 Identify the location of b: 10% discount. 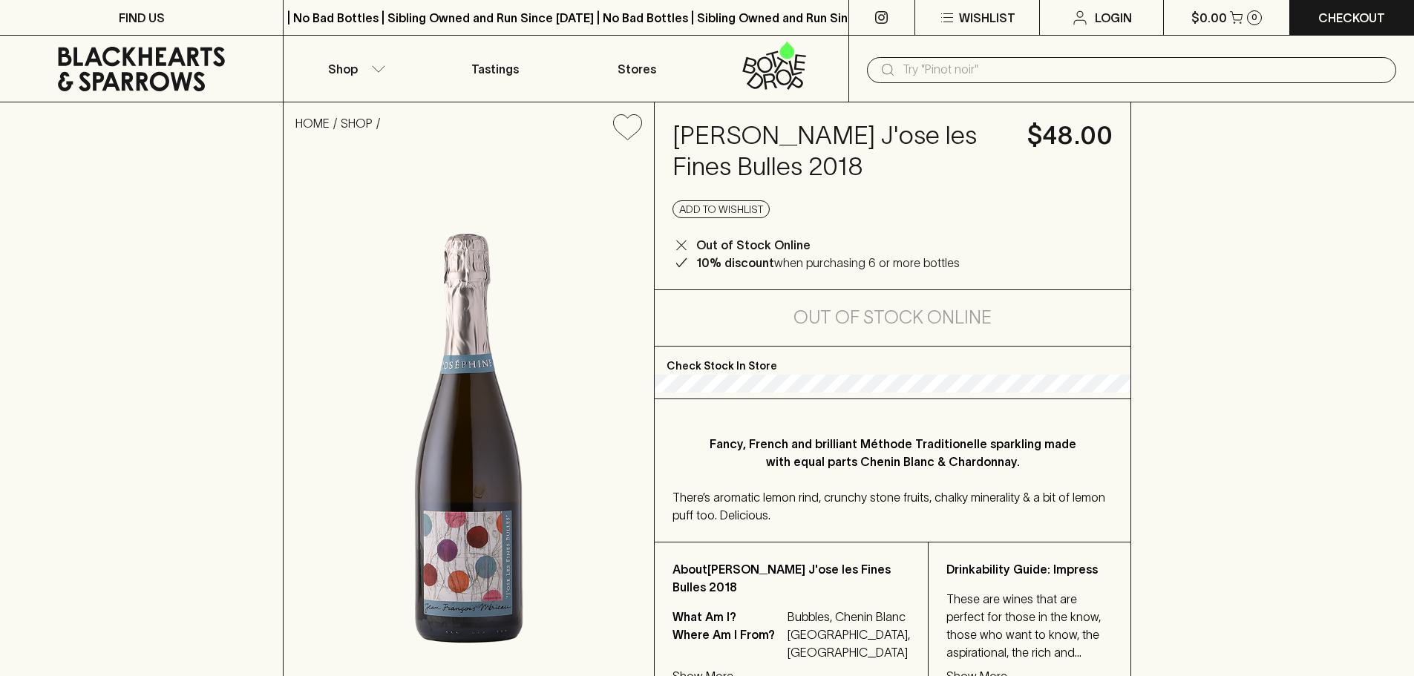
(735, 263).